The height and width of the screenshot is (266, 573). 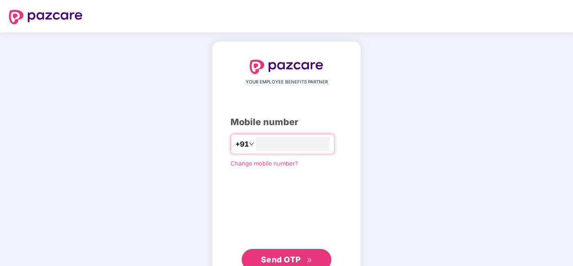 What do you see at coordinates (309, 260) in the screenshot?
I see `span: double-right` at bounding box center [309, 260].